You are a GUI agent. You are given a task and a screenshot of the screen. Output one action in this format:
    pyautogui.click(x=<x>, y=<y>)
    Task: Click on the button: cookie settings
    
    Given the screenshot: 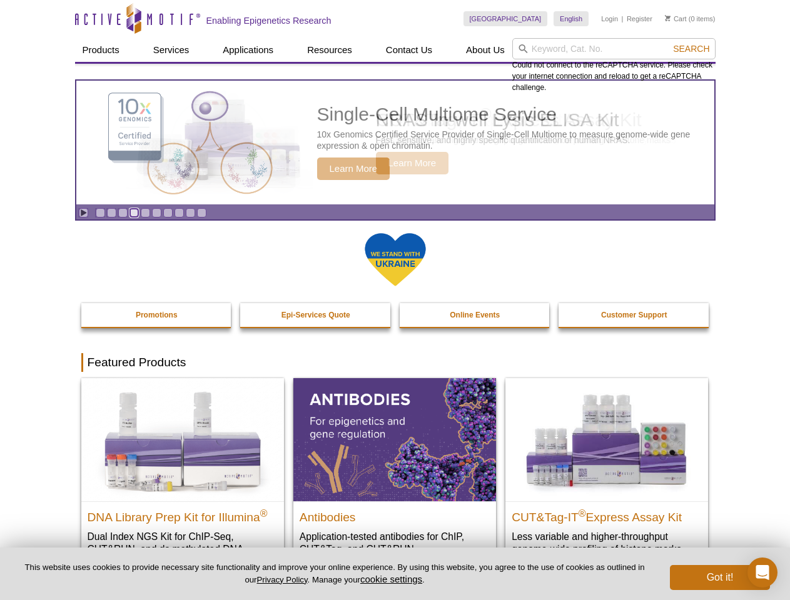 What is the action you would take?
    pyautogui.click(x=391, y=579)
    